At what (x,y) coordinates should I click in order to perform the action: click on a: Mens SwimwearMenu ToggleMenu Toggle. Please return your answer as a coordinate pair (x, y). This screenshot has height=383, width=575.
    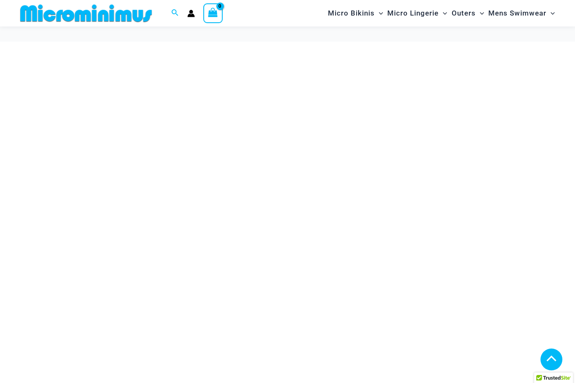
    Looking at the image, I should click on (522, 13).